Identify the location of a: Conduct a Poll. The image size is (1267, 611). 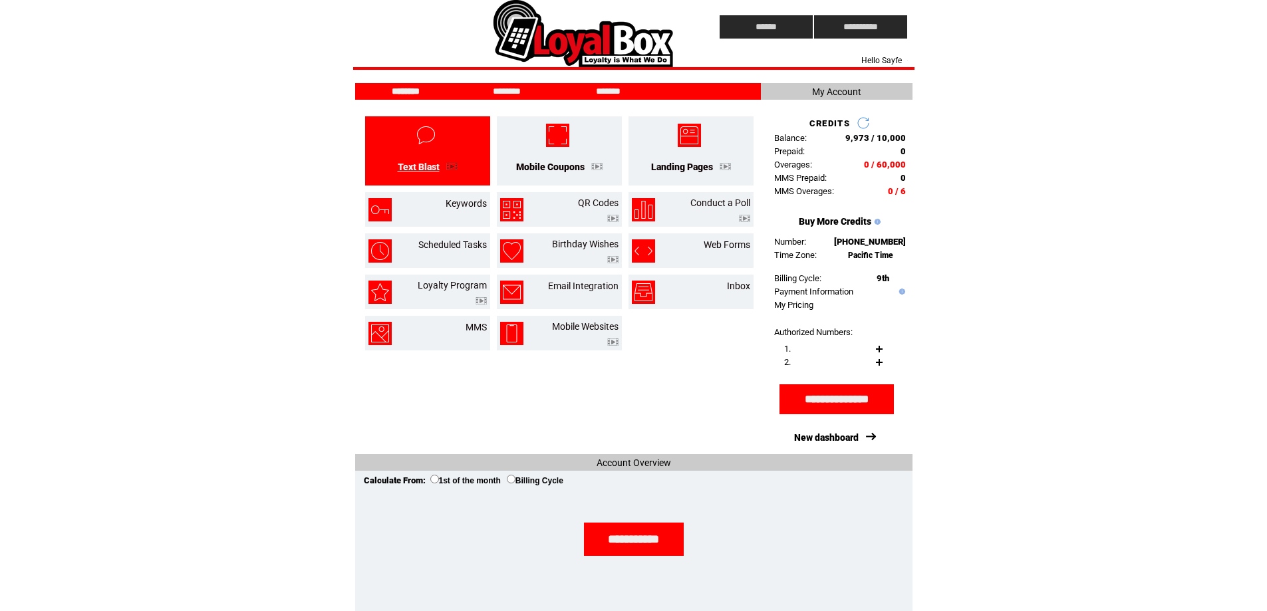
(720, 203).